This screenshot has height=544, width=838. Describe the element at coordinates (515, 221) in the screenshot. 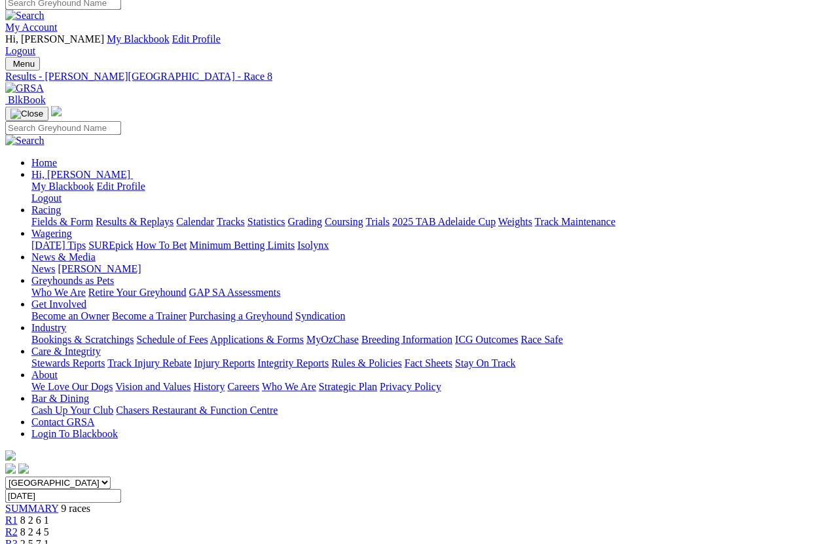

I see `a: Weights` at that location.